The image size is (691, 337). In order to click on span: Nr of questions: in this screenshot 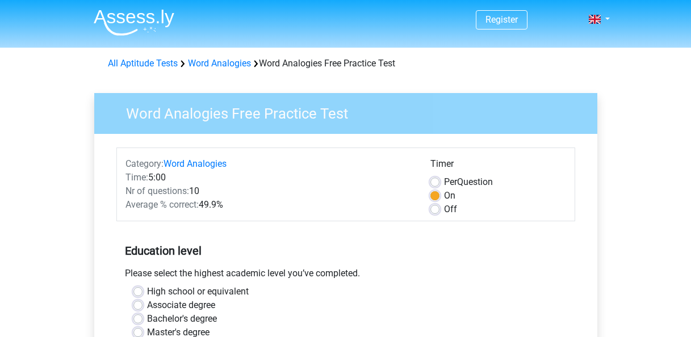, I will do `click(157, 191)`.